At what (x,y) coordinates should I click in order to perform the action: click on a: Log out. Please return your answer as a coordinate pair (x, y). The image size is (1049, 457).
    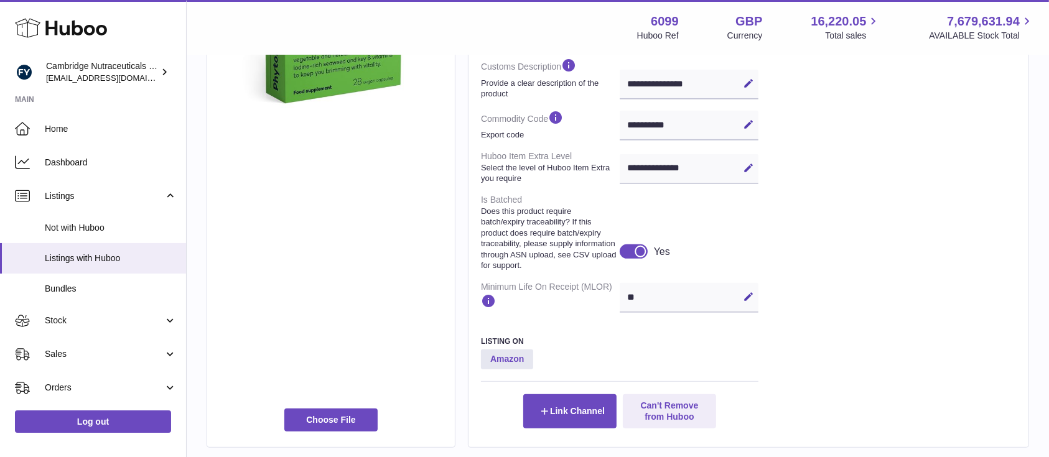
    Looking at the image, I should click on (93, 422).